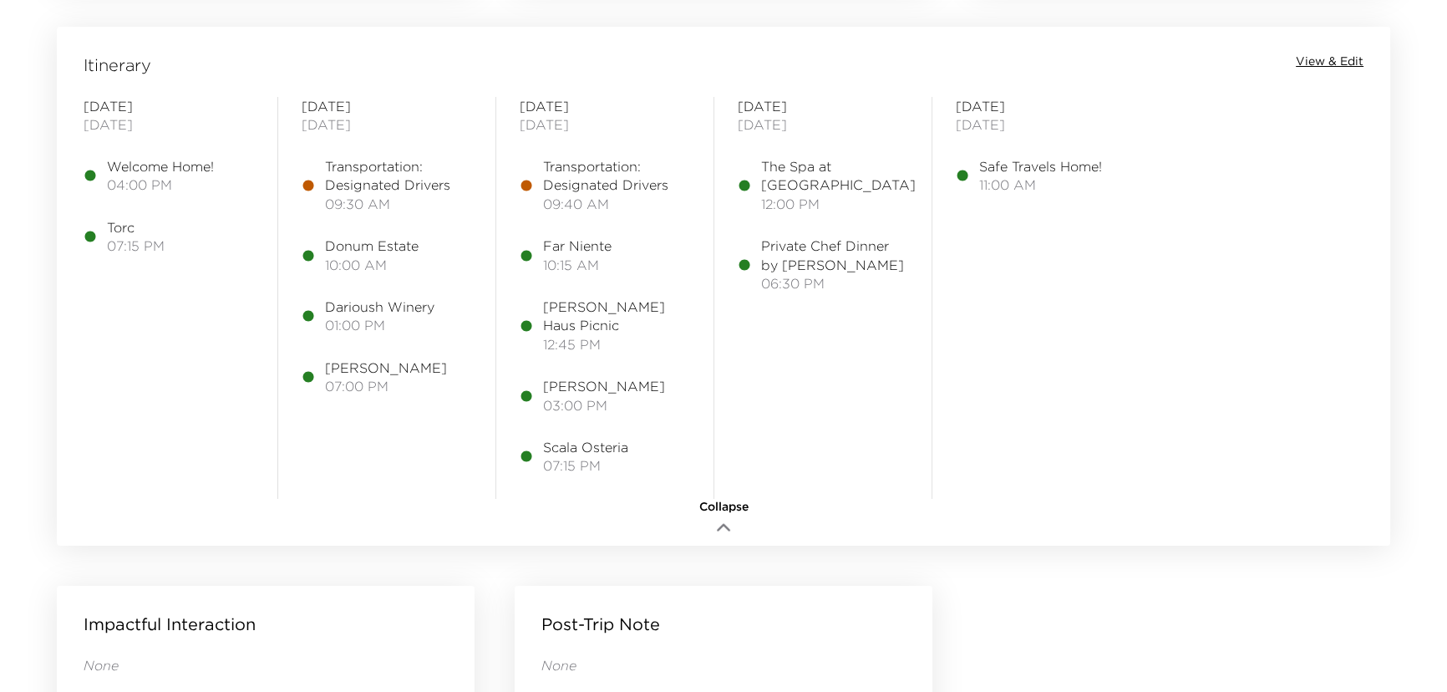 This screenshot has width=1447, height=692. What do you see at coordinates (586, 447) in the screenshot?
I see `span: Scala Osteria` at bounding box center [586, 447].